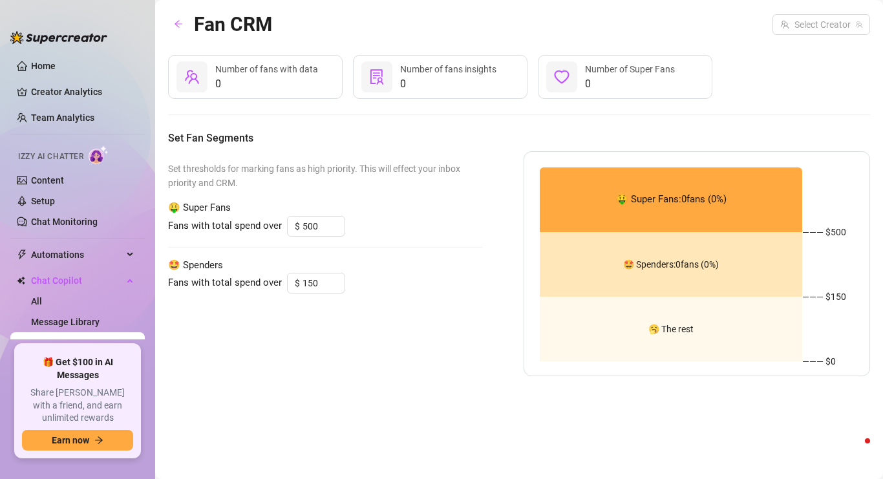 This screenshot has height=479, width=883. What do you see at coordinates (325, 266) in the screenshot?
I see `span: 🤩 Spenders` at bounding box center [325, 266].